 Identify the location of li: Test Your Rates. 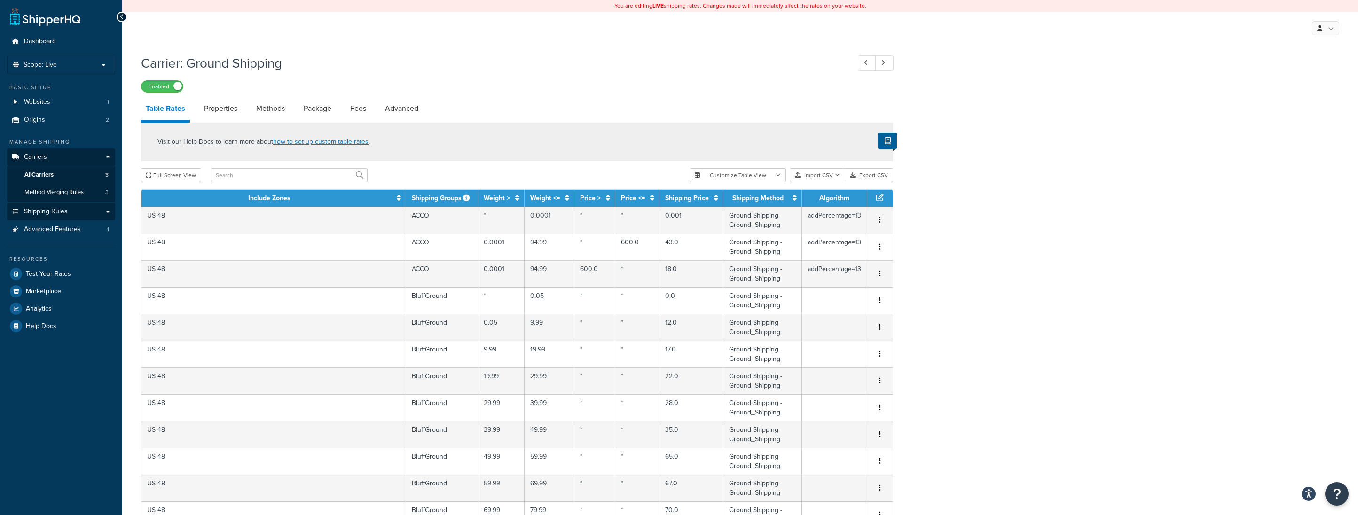
(61, 274).